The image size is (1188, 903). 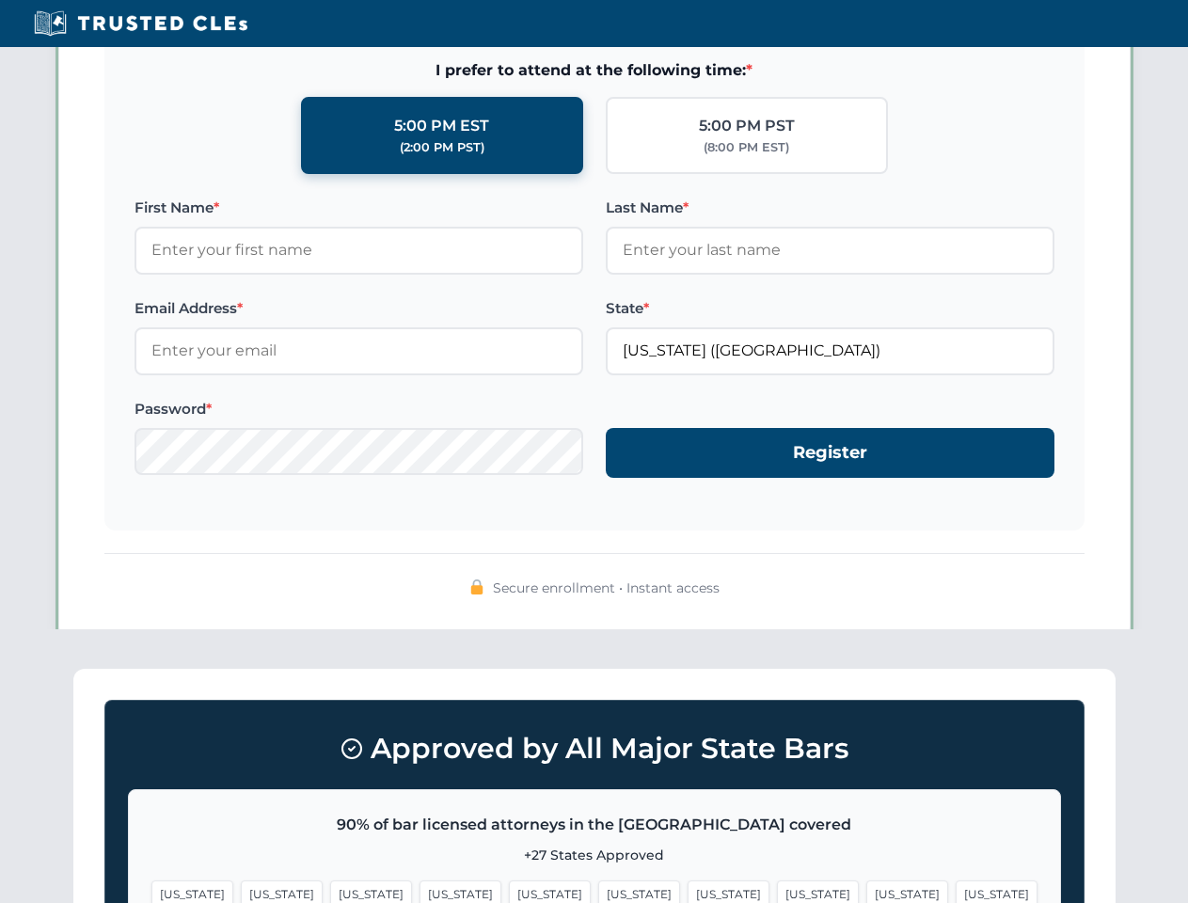 What do you see at coordinates (595, 855) in the screenshot?
I see `p: +27 States Approved` at bounding box center [595, 855].